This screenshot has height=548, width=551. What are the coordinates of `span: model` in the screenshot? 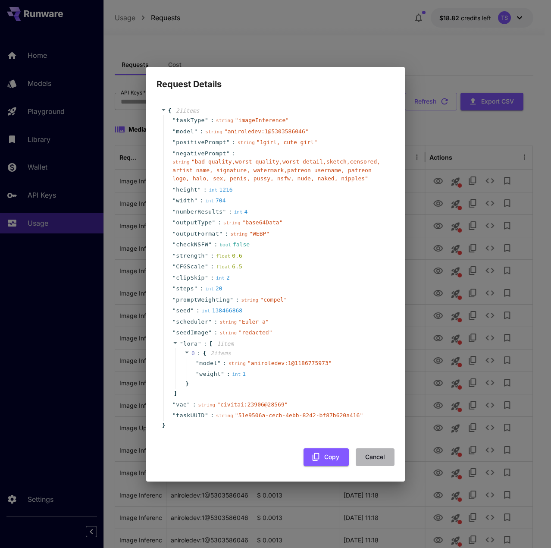 It's located at (185, 132).